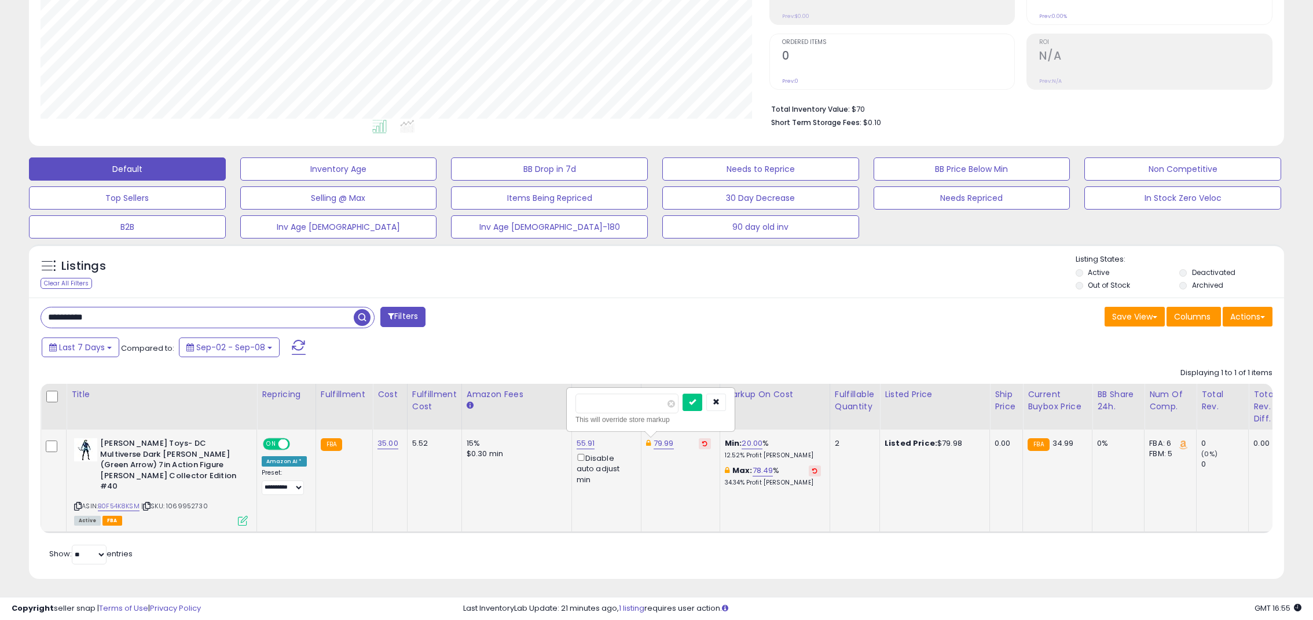  I want to click on a: Terms of Use, so click(123, 608).